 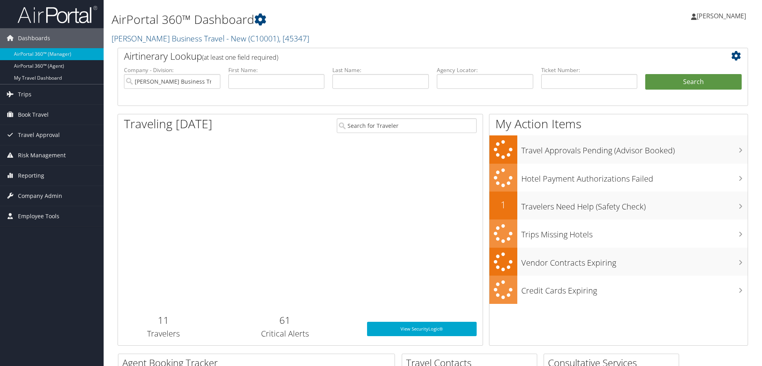 What do you see at coordinates (39, 217) in the screenshot?
I see `span: Employee Tools` at bounding box center [39, 217].